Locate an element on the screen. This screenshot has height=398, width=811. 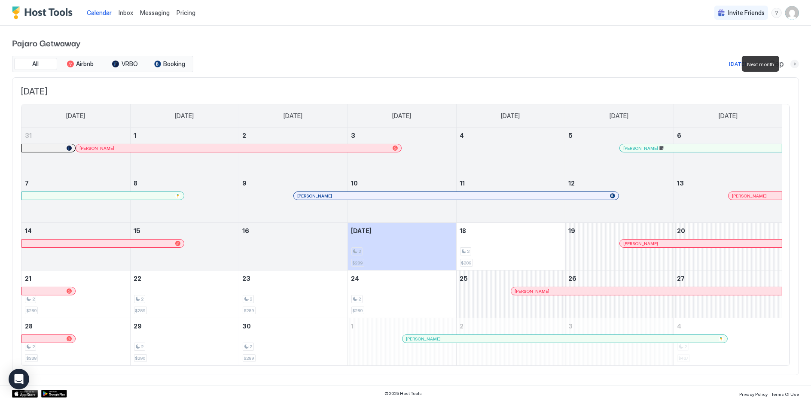
td: September 19, 2025 is located at coordinates (619, 247).